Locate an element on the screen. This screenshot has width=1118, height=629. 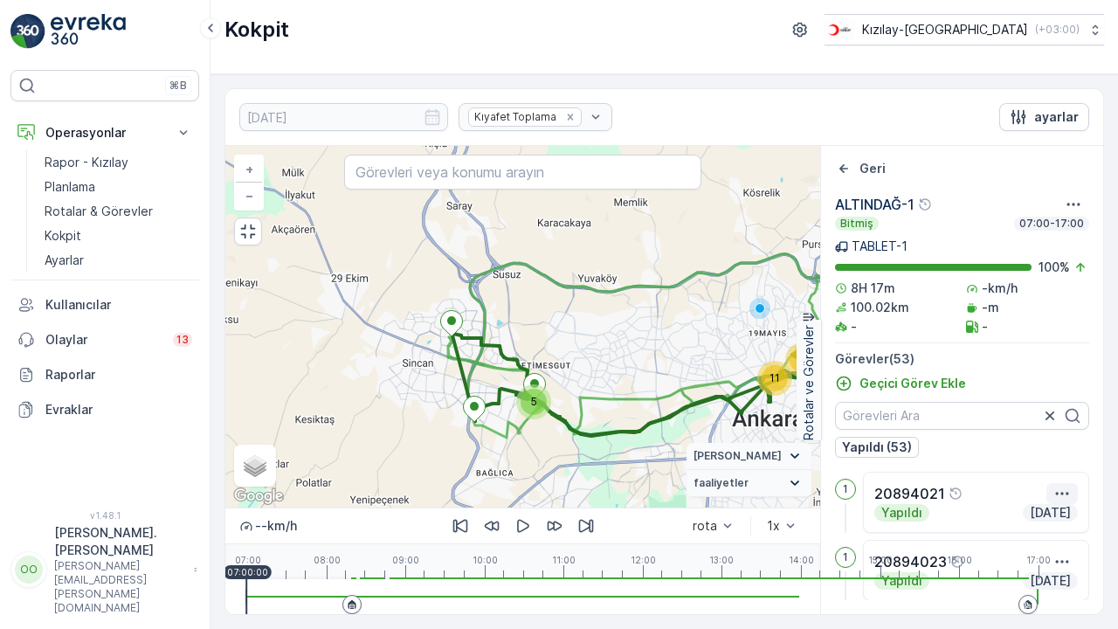
a: Bu bölgeyi Google Haritalar'da açın (yeni pencerede açılır) is located at coordinates (258, 496).